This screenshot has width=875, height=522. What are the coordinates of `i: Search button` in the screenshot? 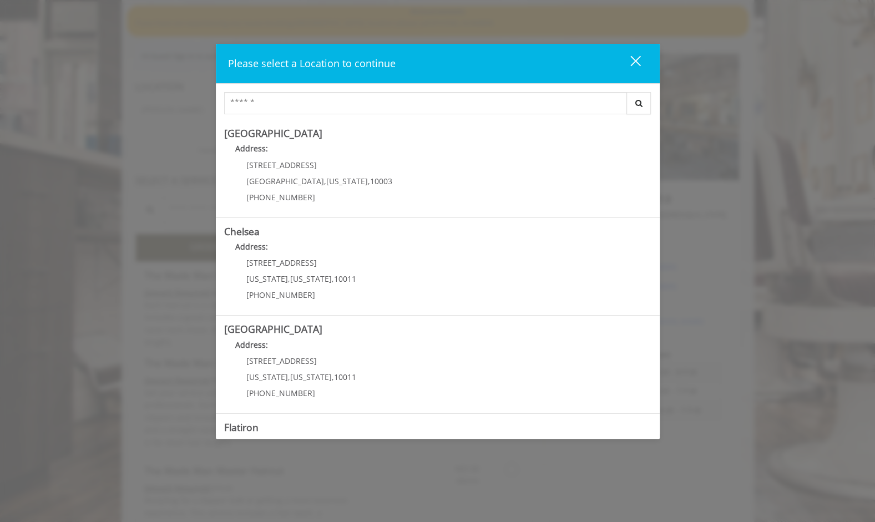 It's located at (639, 103).